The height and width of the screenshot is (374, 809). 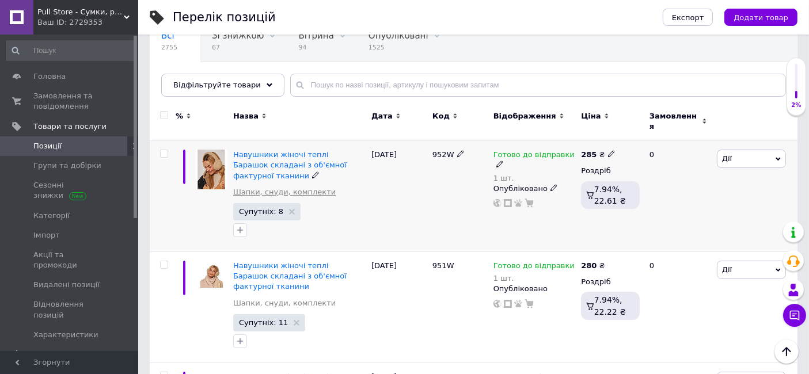 I want to click on div: 2%, so click(x=796, y=105).